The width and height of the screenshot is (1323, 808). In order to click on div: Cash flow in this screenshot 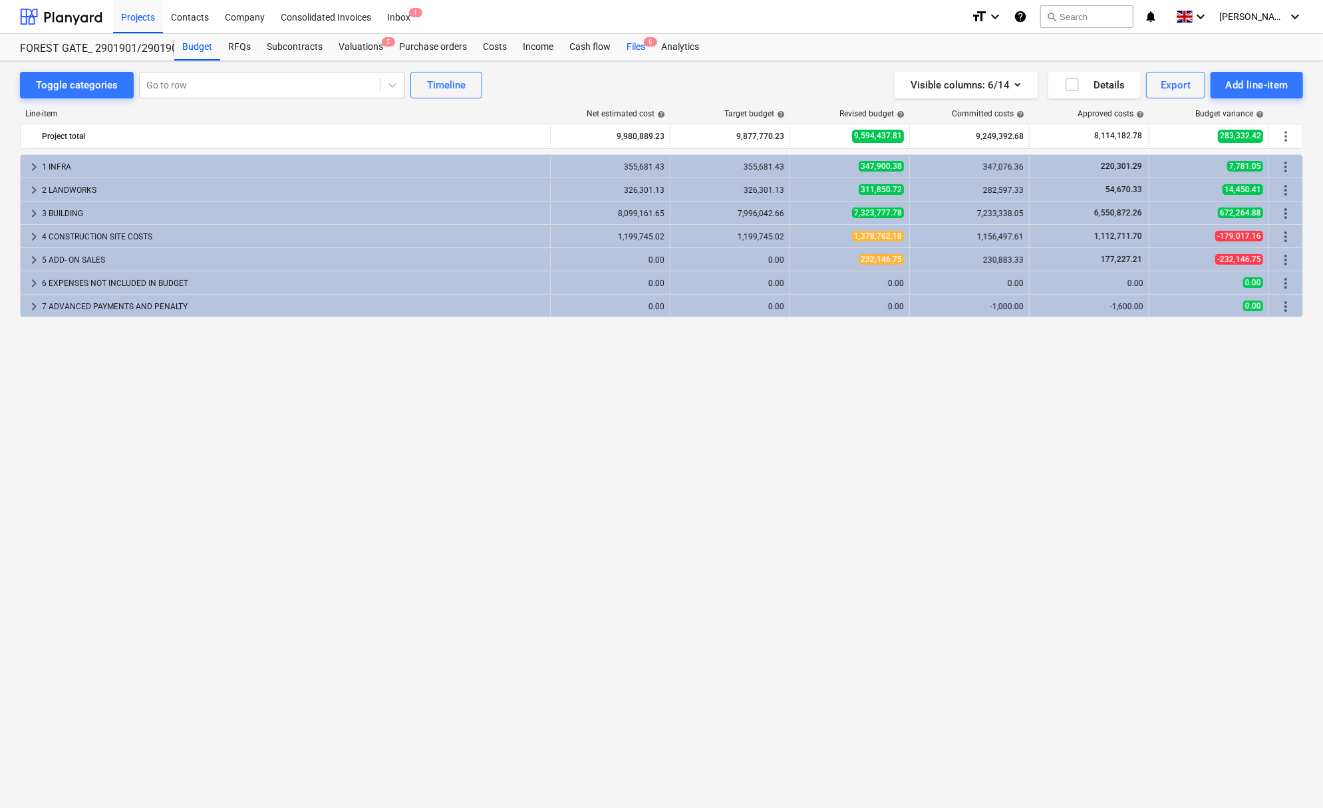, I will do `click(590, 47)`.